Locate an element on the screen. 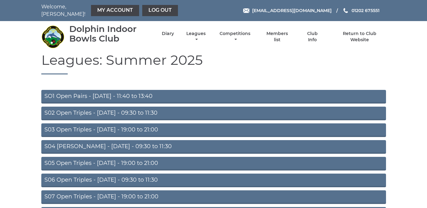  span: 01202 675551 is located at coordinates (365, 11).